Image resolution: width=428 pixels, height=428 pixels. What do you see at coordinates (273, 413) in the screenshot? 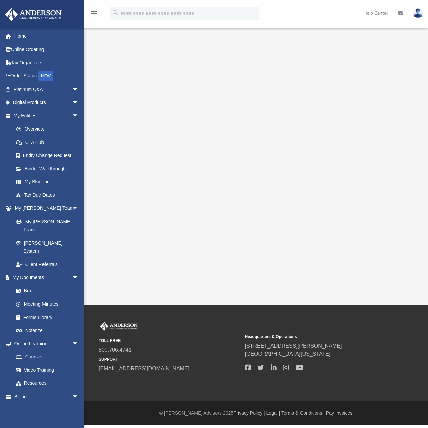
I see `a: Legal |` at bounding box center [273, 413].